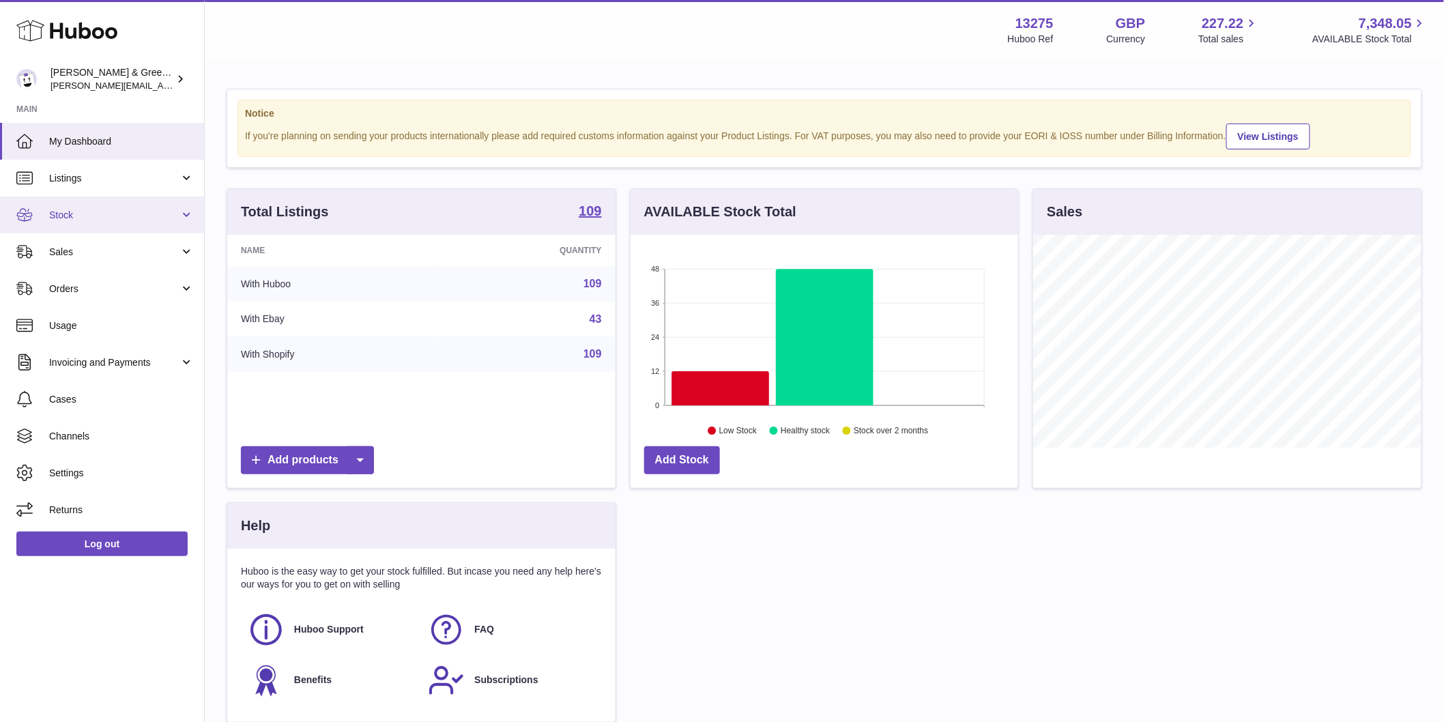 The width and height of the screenshot is (1444, 722). I want to click on a: Huboo Support, so click(331, 630).